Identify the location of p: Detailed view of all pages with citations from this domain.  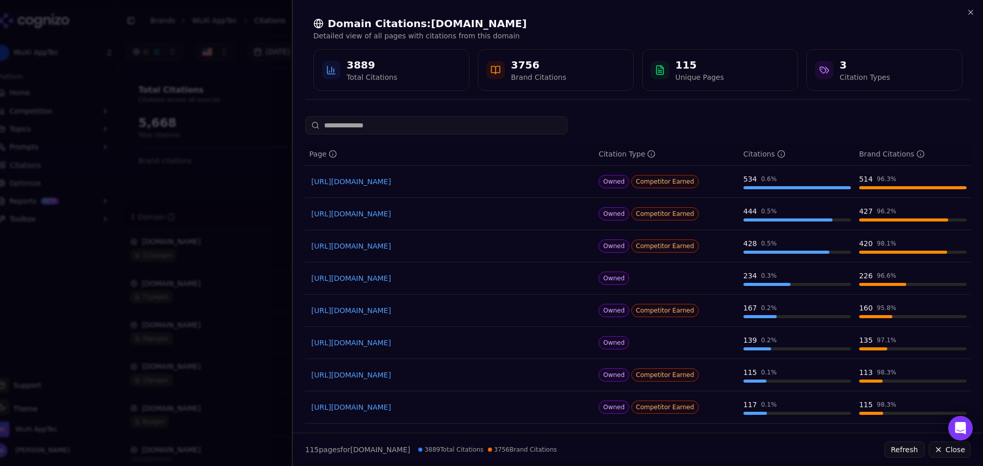
(638, 36).